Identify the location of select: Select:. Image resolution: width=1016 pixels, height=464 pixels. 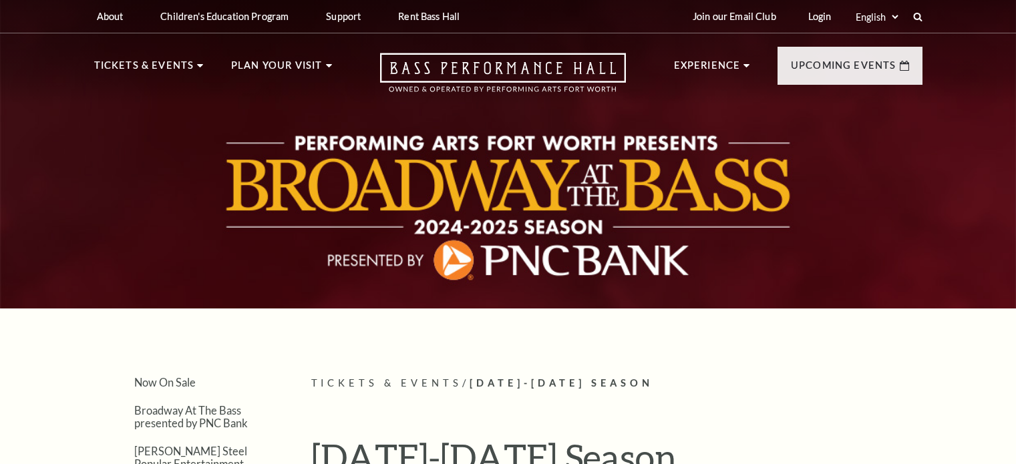
(877, 17).